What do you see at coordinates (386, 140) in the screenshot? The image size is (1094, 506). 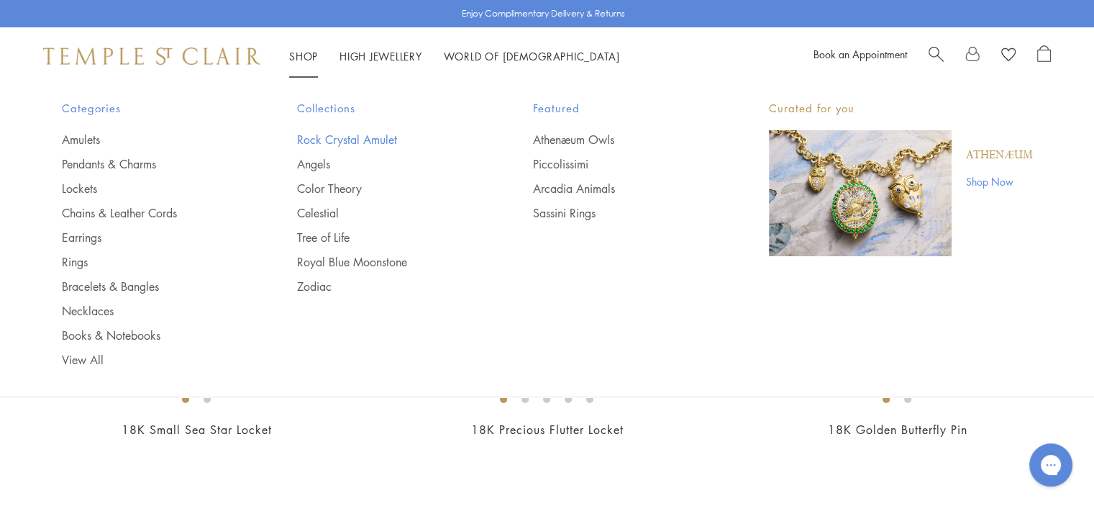 I see `a: Rock Crystal Amulet` at bounding box center [386, 140].